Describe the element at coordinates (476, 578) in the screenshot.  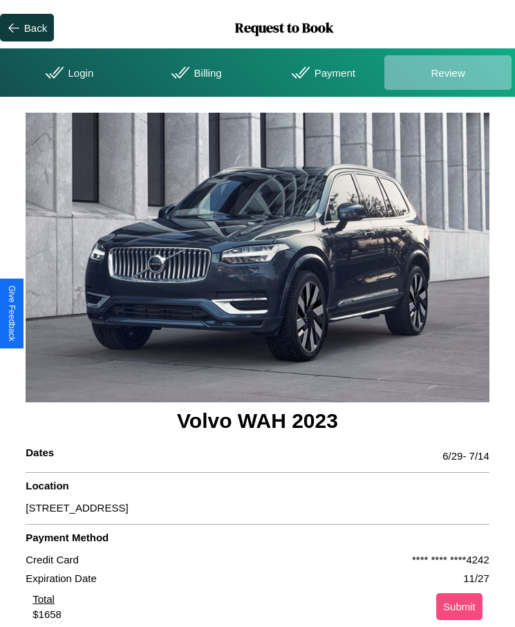
I see `p: 11/27` at that location.